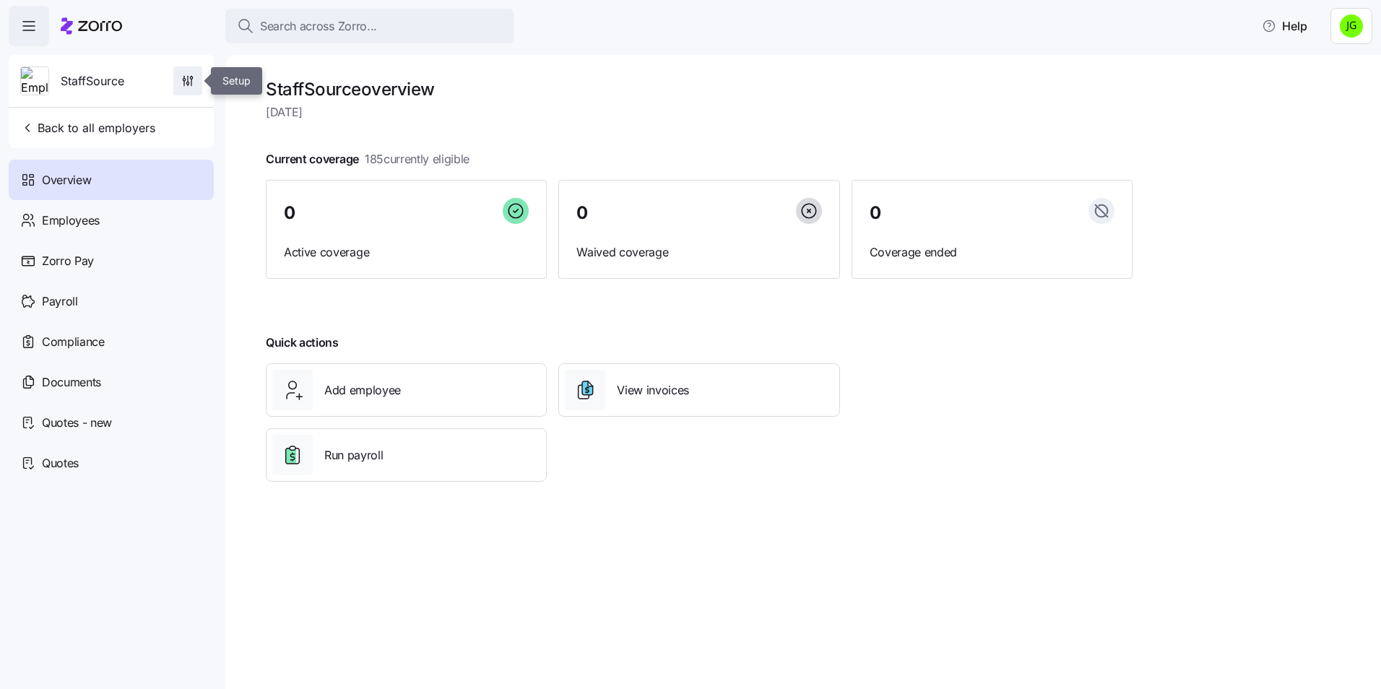  Describe the element at coordinates (60, 301) in the screenshot. I see `span: Payroll` at that location.